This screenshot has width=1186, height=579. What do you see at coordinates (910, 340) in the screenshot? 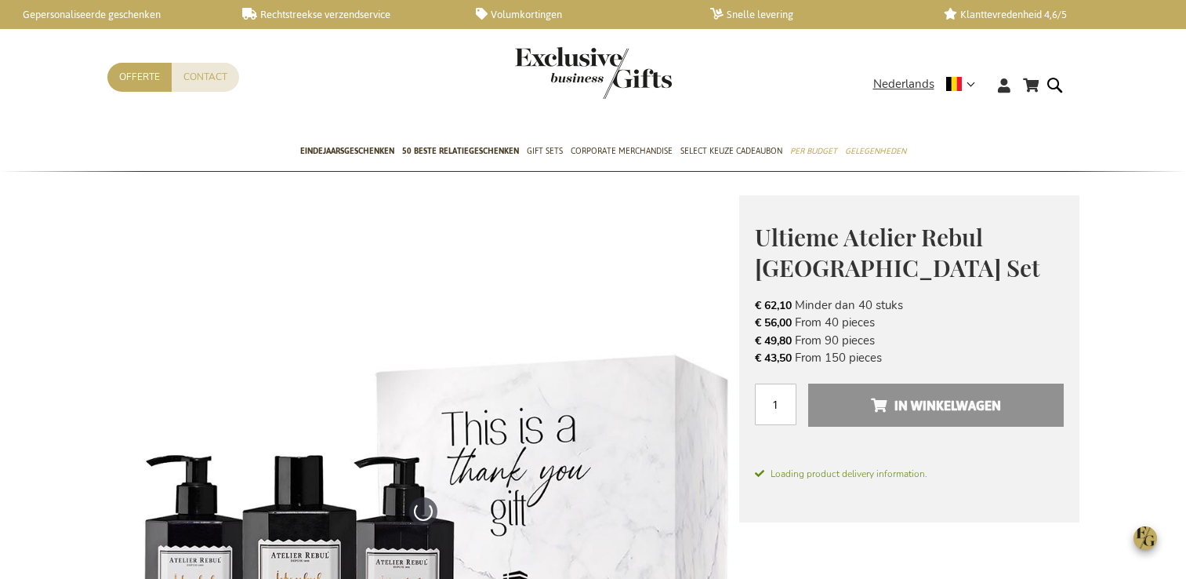
I see `li: From 90 pieces` at bounding box center [910, 340].